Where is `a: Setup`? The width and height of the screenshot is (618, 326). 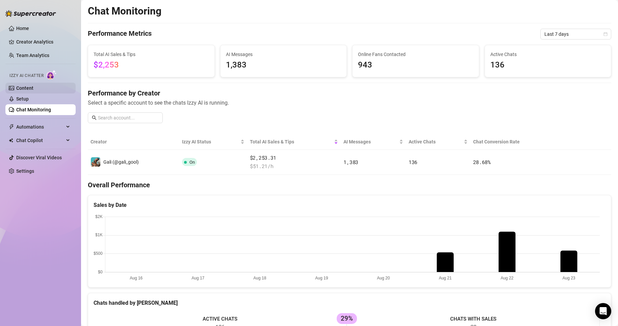
a: Setup is located at coordinates (22, 99).